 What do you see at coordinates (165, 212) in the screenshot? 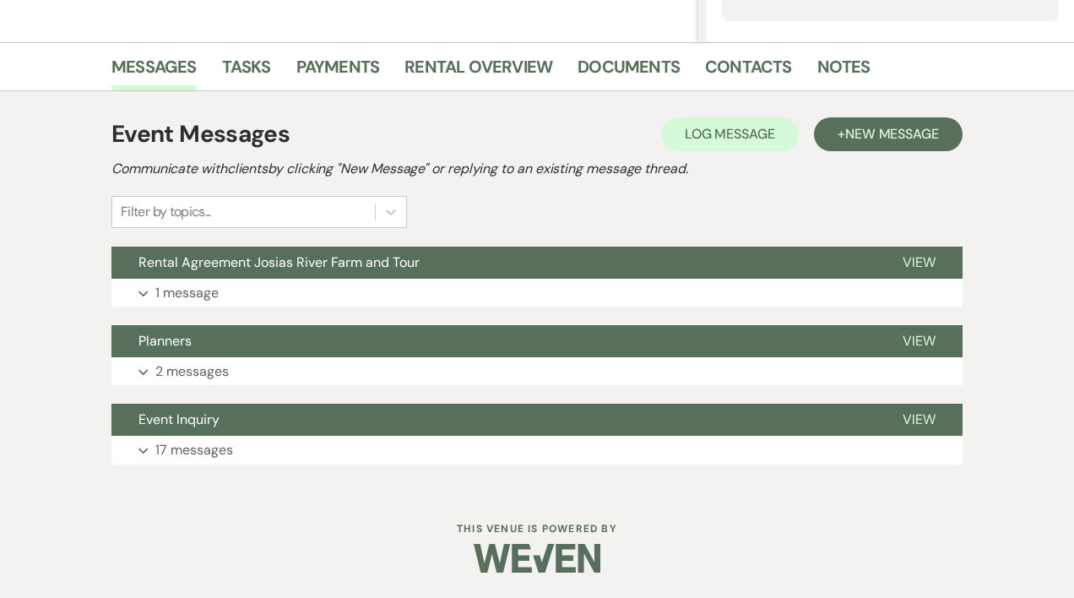
I see `div: Filter by topics...` at bounding box center [165, 212].